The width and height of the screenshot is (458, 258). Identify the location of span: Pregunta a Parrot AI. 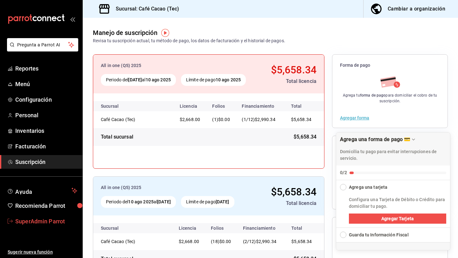
(43, 45).